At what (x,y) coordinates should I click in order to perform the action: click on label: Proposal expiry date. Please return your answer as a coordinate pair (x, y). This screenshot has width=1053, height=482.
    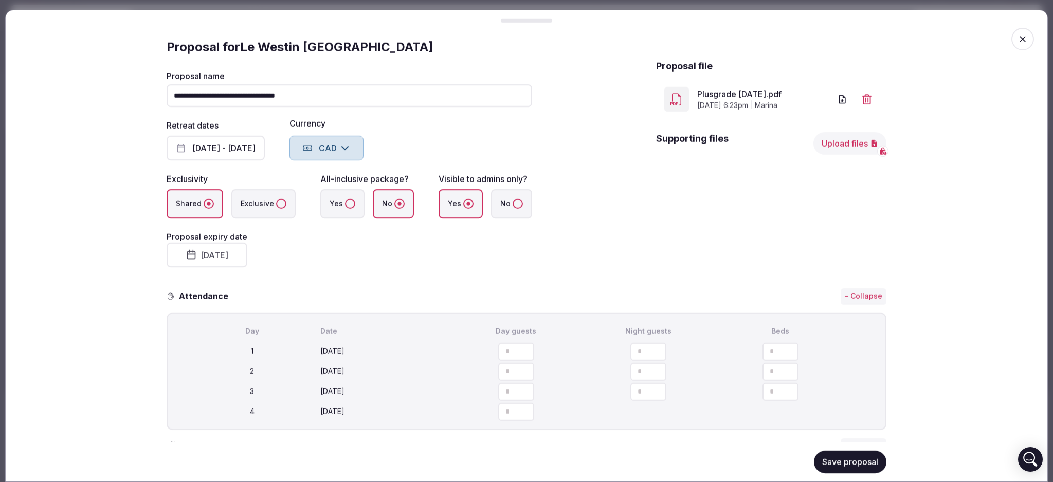
    Looking at the image, I should click on (207, 236).